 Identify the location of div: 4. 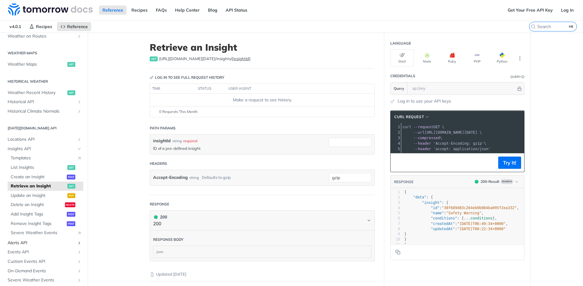
(396, 143).